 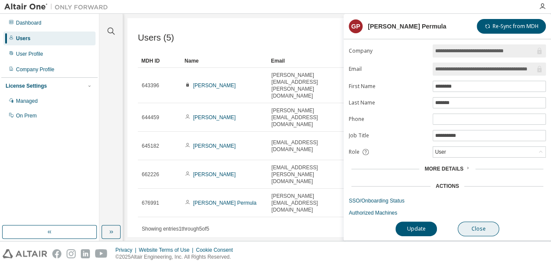 What do you see at coordinates (150, 118) in the screenshot?
I see `span: 644459` at bounding box center [150, 118].